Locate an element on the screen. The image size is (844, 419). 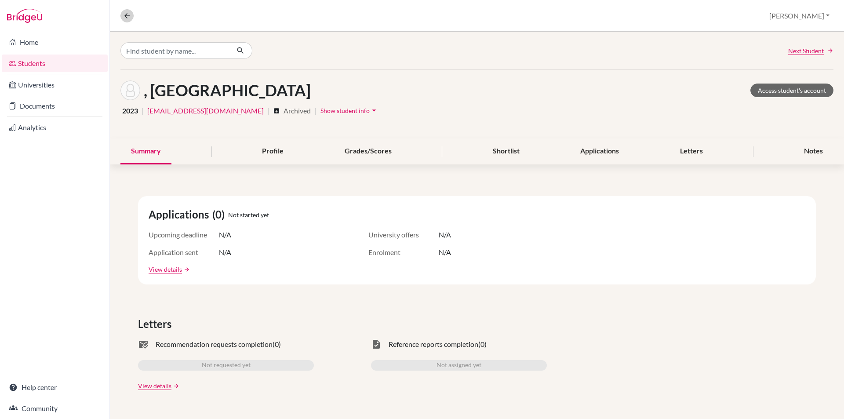
a: Next Student is located at coordinates (811, 51).